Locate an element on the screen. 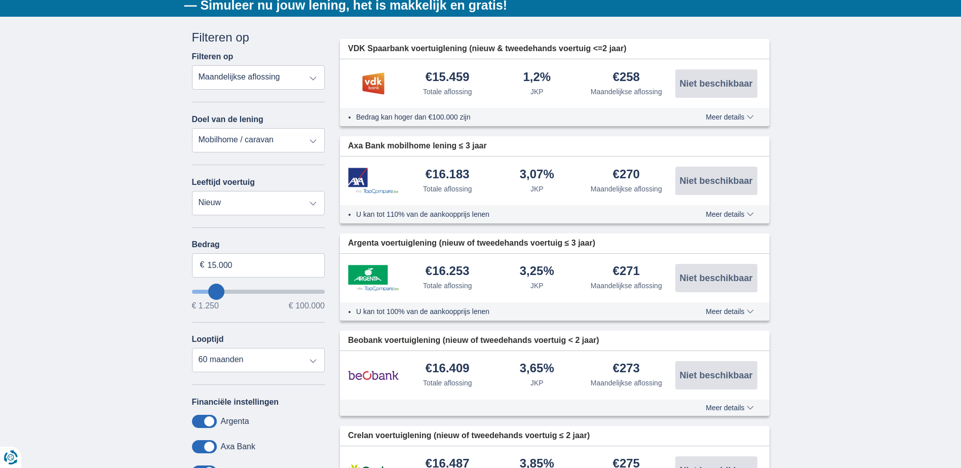 The height and width of the screenshot is (468, 961). div: €270 is located at coordinates (626, 175).